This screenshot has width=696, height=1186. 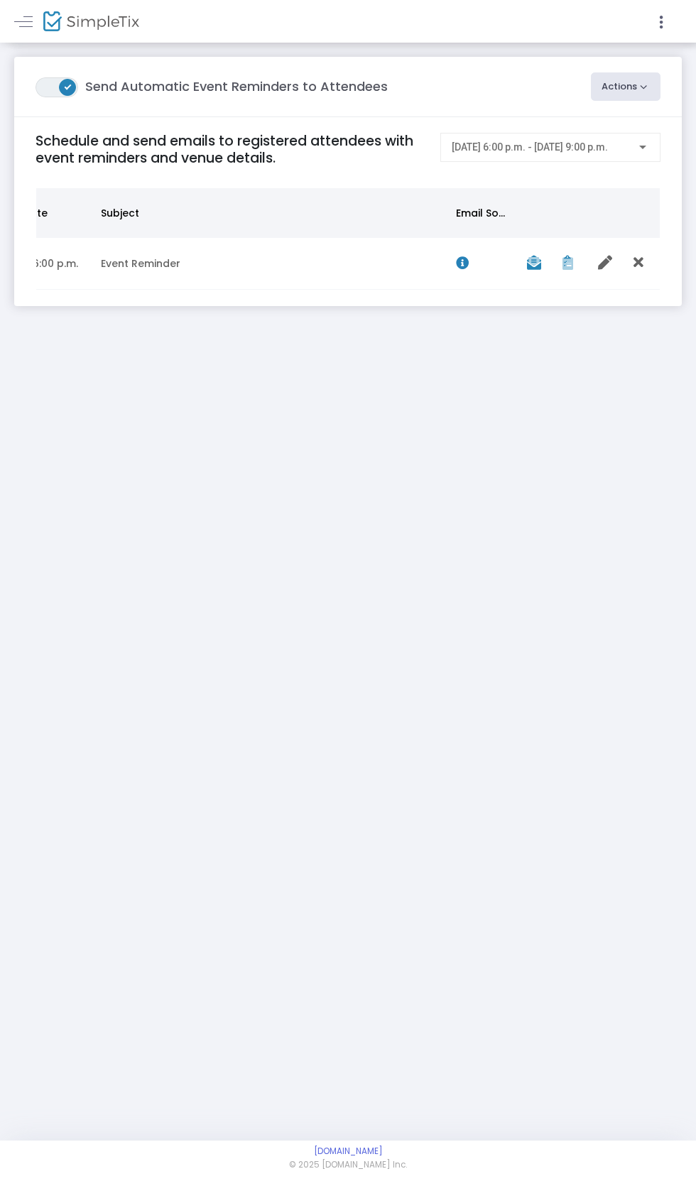 I want to click on td: Event Reminder, so click(x=270, y=264).